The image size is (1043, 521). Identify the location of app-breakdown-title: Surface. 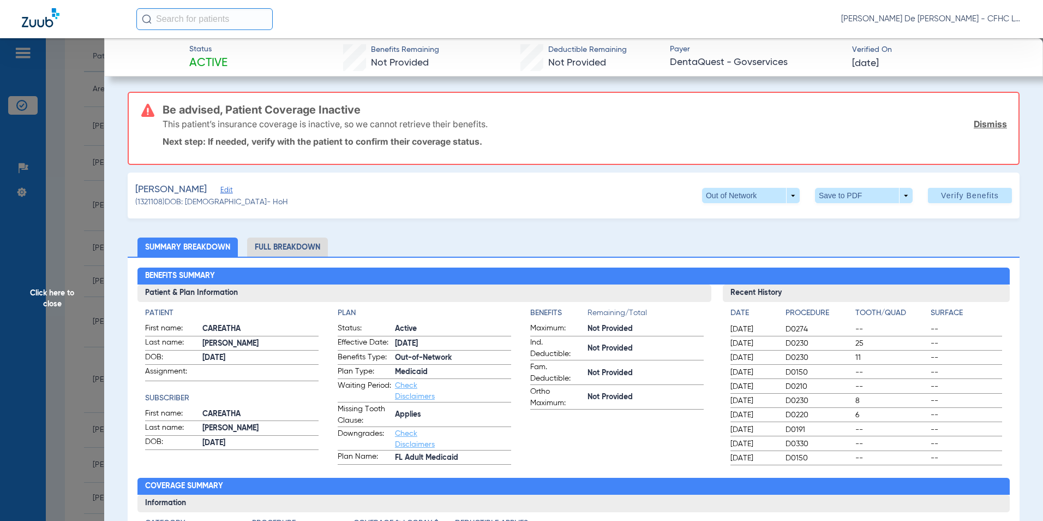
(967, 315).